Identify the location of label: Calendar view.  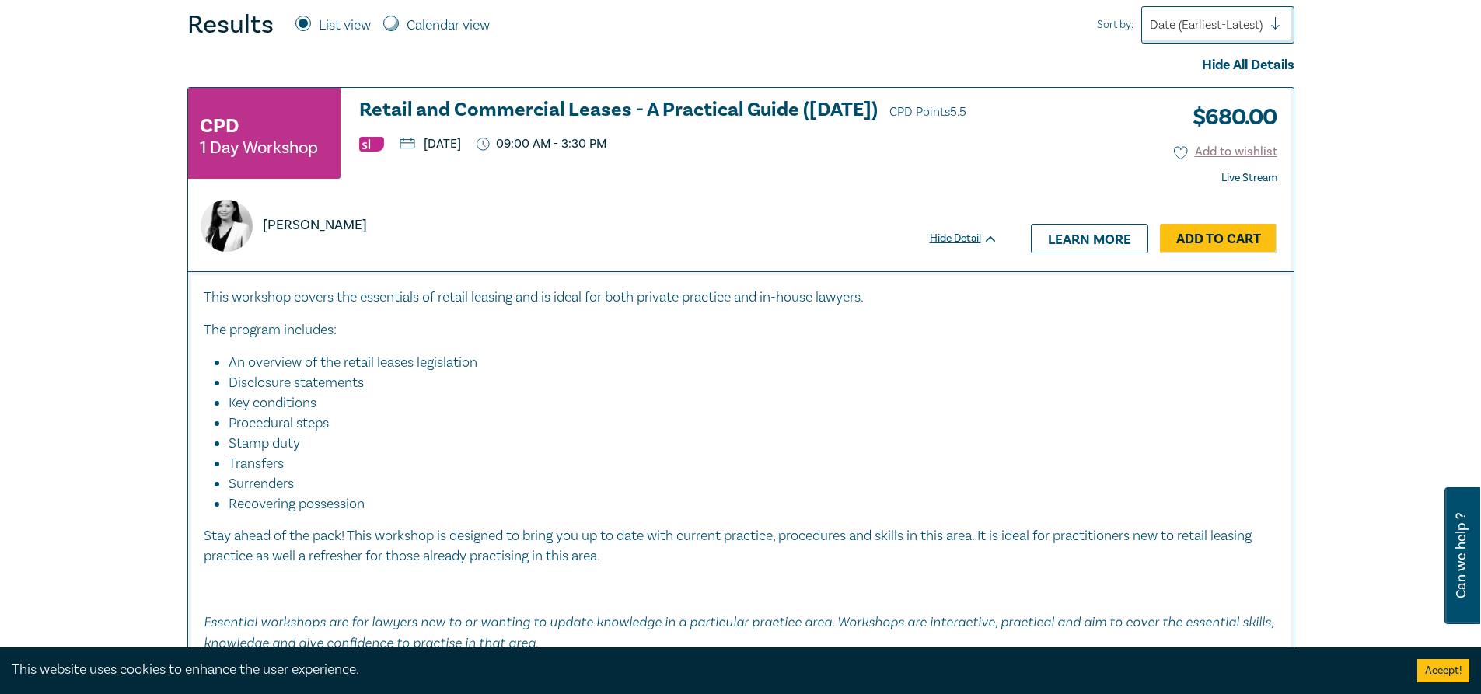
(448, 26).